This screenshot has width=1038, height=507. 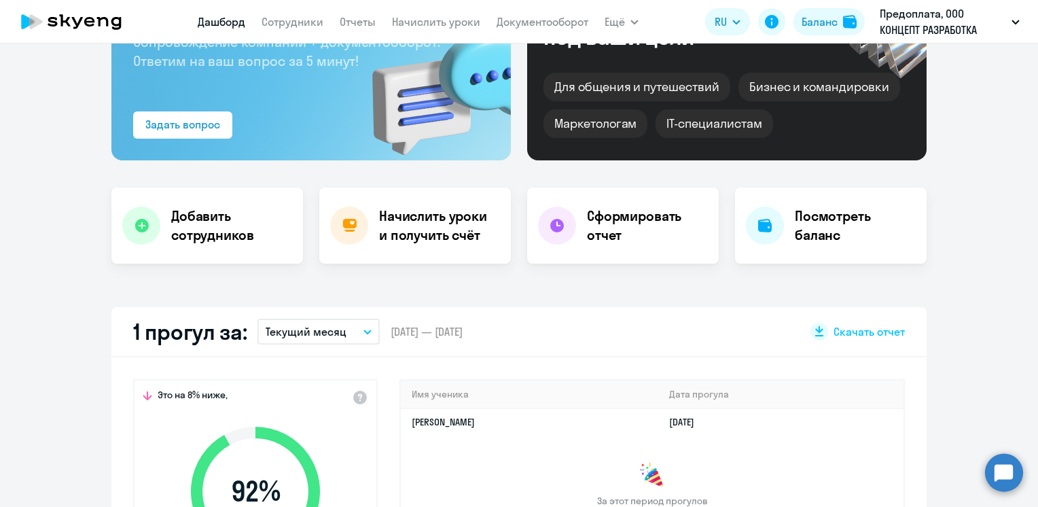 What do you see at coordinates (232, 225) in the screenshot?
I see `h4: Добавить сотрудников` at bounding box center [232, 225].